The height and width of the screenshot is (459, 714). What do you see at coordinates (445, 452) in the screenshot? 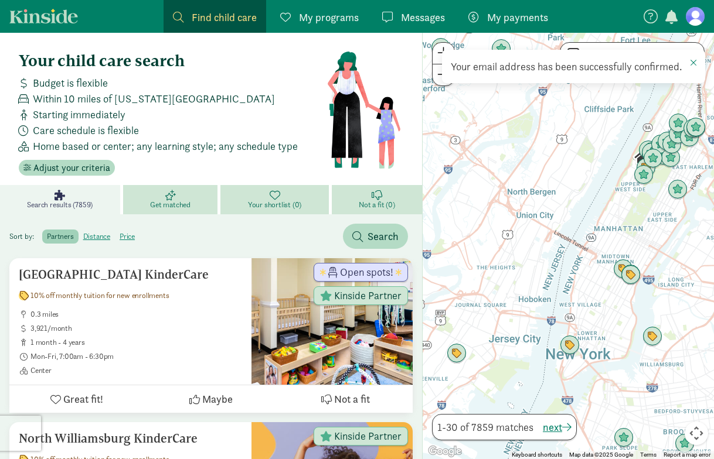
I see `a: Open this area in Google Maps (opens a new window)` at bounding box center [445, 452].